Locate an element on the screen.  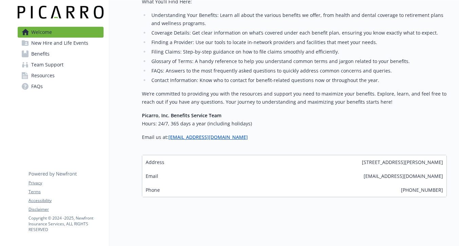
span: Email is located at coordinates (152, 176).